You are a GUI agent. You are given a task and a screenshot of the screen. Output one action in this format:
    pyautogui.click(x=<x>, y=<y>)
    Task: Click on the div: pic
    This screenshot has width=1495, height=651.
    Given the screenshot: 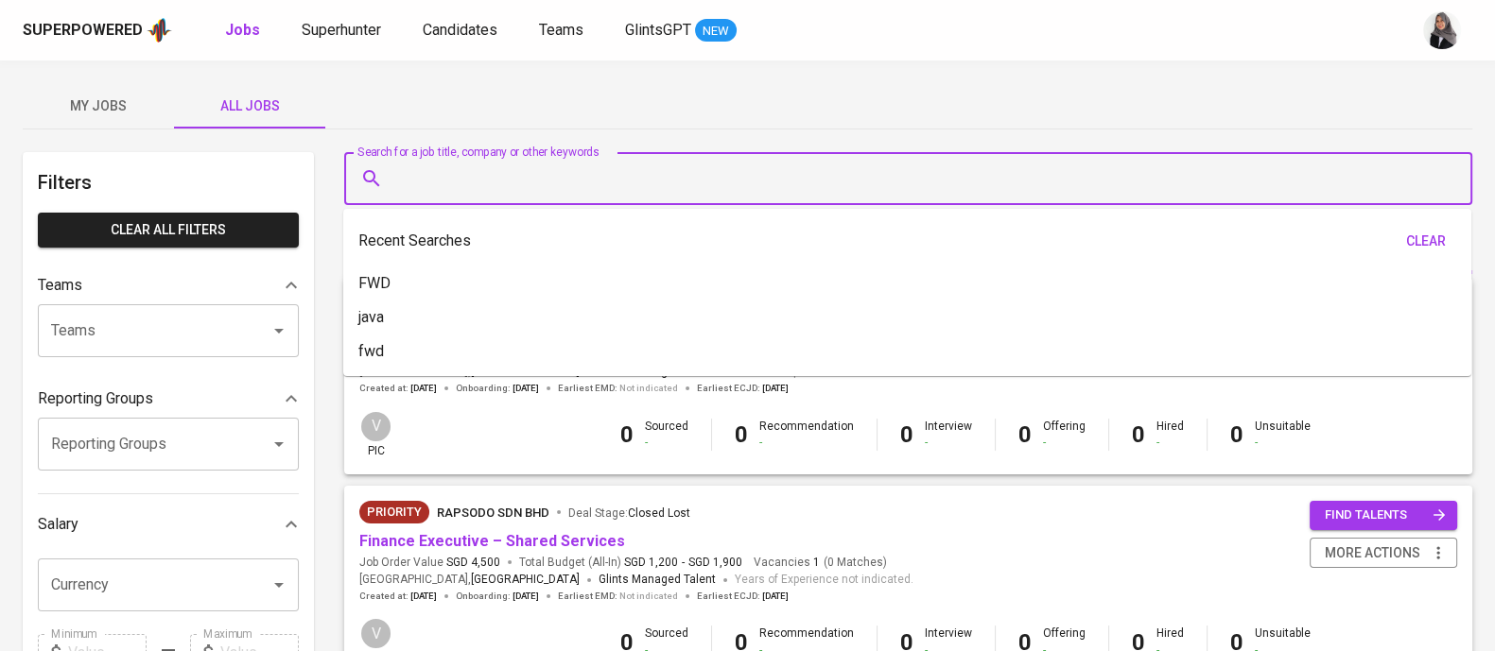 What is the action you would take?
    pyautogui.click(x=375, y=435)
    